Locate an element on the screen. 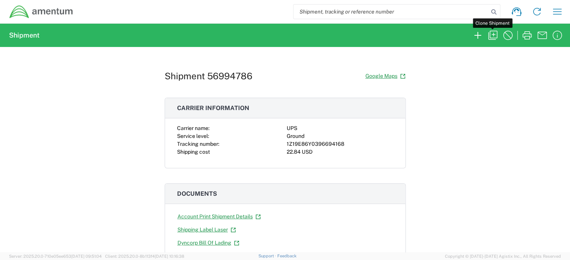 The width and height of the screenshot is (570, 260). span: Carrier information is located at coordinates (213, 108).